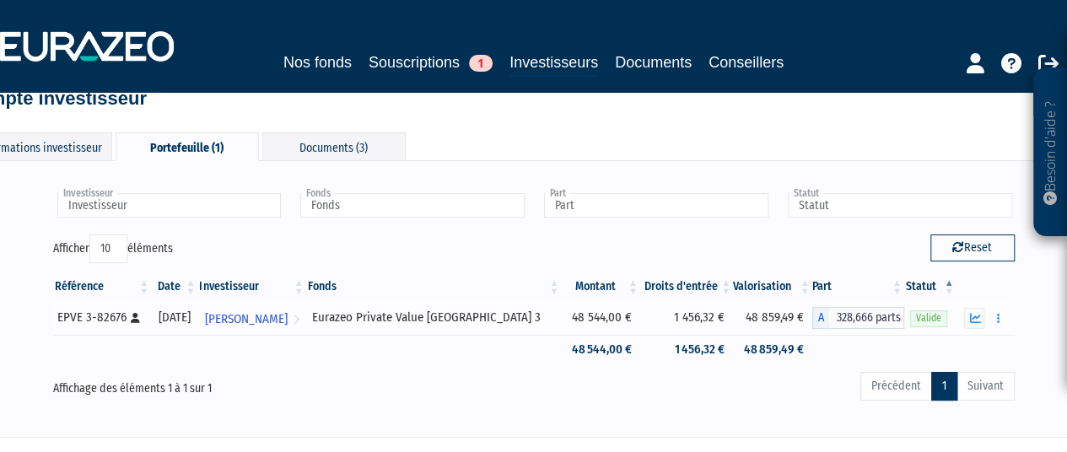 This screenshot has height=452, width=1067. What do you see at coordinates (653, 62) in the screenshot?
I see `a: Documents` at bounding box center [653, 62].